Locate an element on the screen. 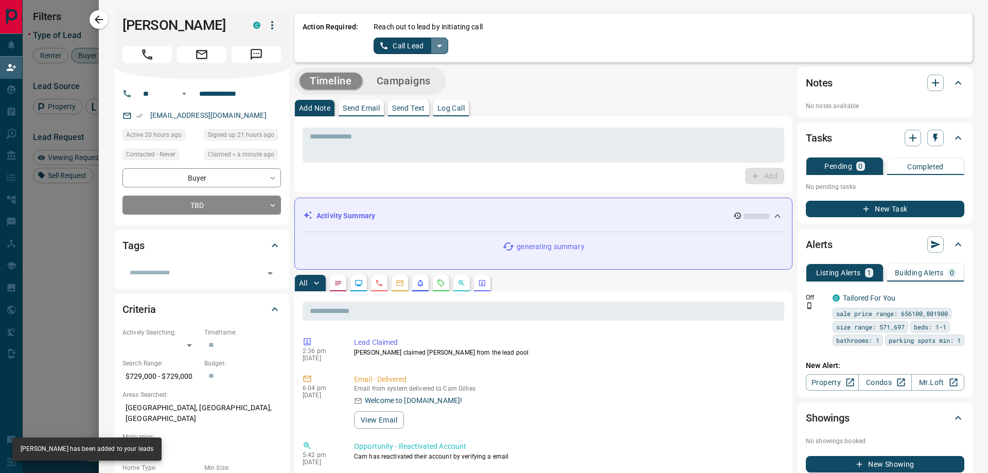 Image resolution: width=988 pixels, height=473 pixels. span: Active 20 hours ago is located at coordinates (154, 135).